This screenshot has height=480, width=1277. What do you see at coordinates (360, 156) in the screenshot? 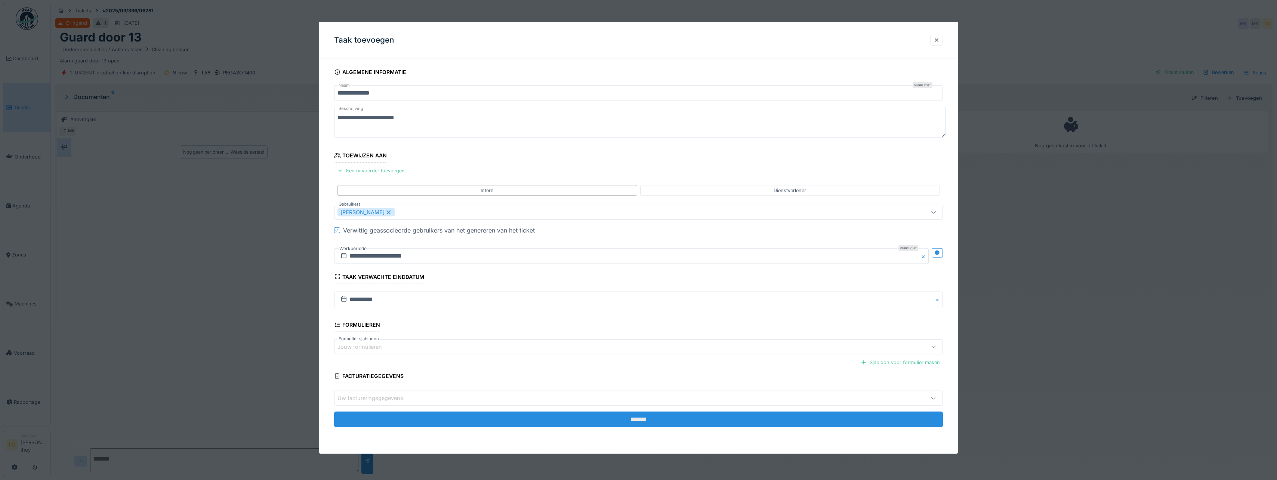
I see `div: Toewijzen aan` at bounding box center [360, 156].